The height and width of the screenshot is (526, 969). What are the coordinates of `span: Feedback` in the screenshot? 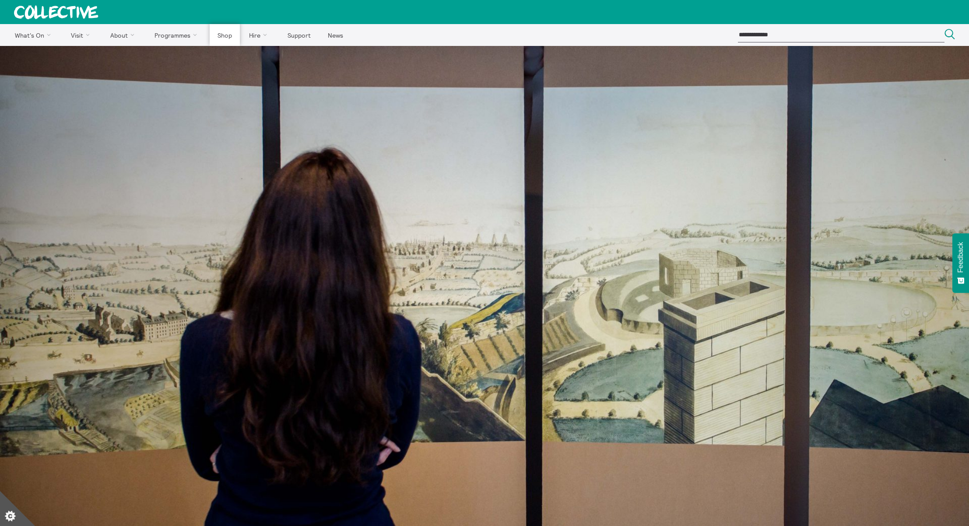 It's located at (961, 257).